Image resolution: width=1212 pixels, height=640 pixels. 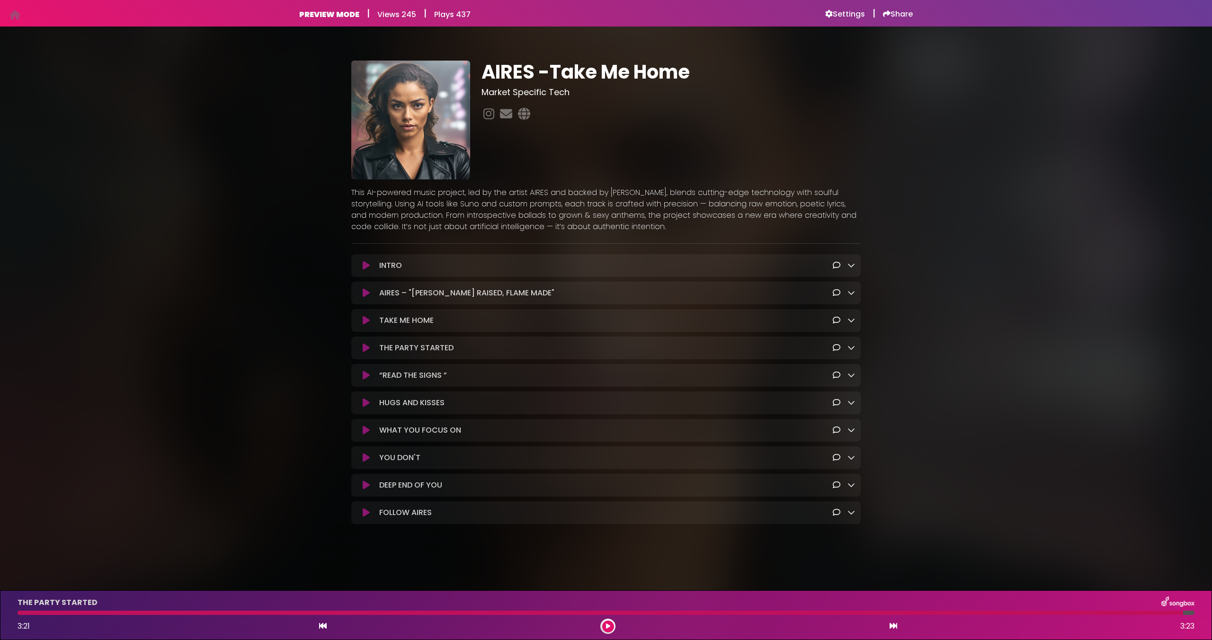 I want to click on img: nY8tuuUUROaZ0ycu6YtA, so click(x=410, y=120).